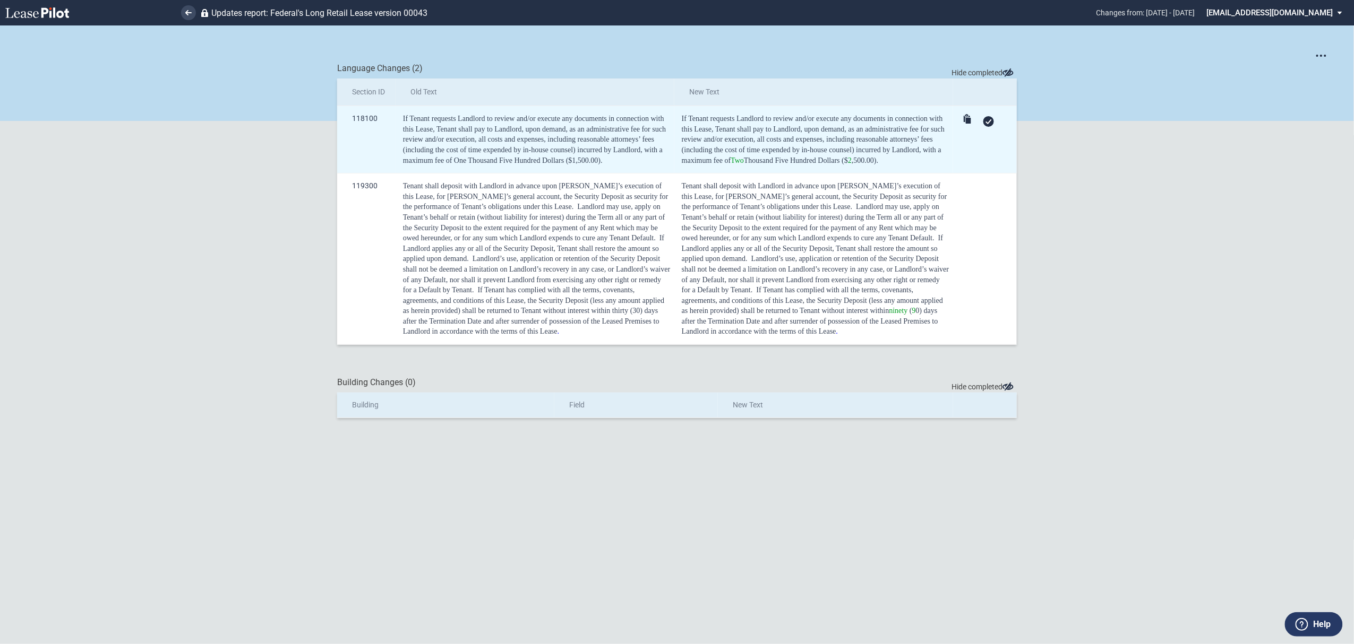  I want to click on label: Help, so click(1321, 625).